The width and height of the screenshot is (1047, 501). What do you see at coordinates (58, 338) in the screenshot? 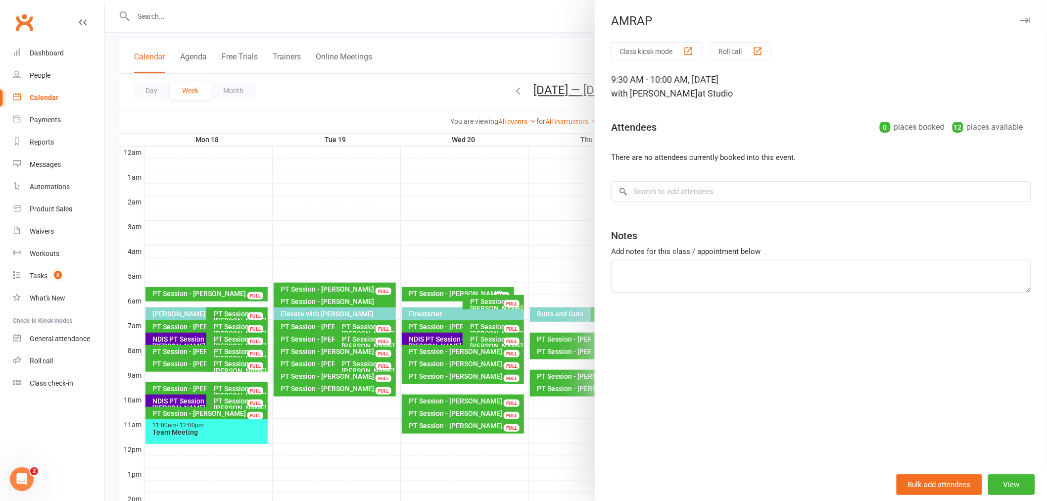
I see `a: General attendance kiosk mode` at bounding box center [58, 338].